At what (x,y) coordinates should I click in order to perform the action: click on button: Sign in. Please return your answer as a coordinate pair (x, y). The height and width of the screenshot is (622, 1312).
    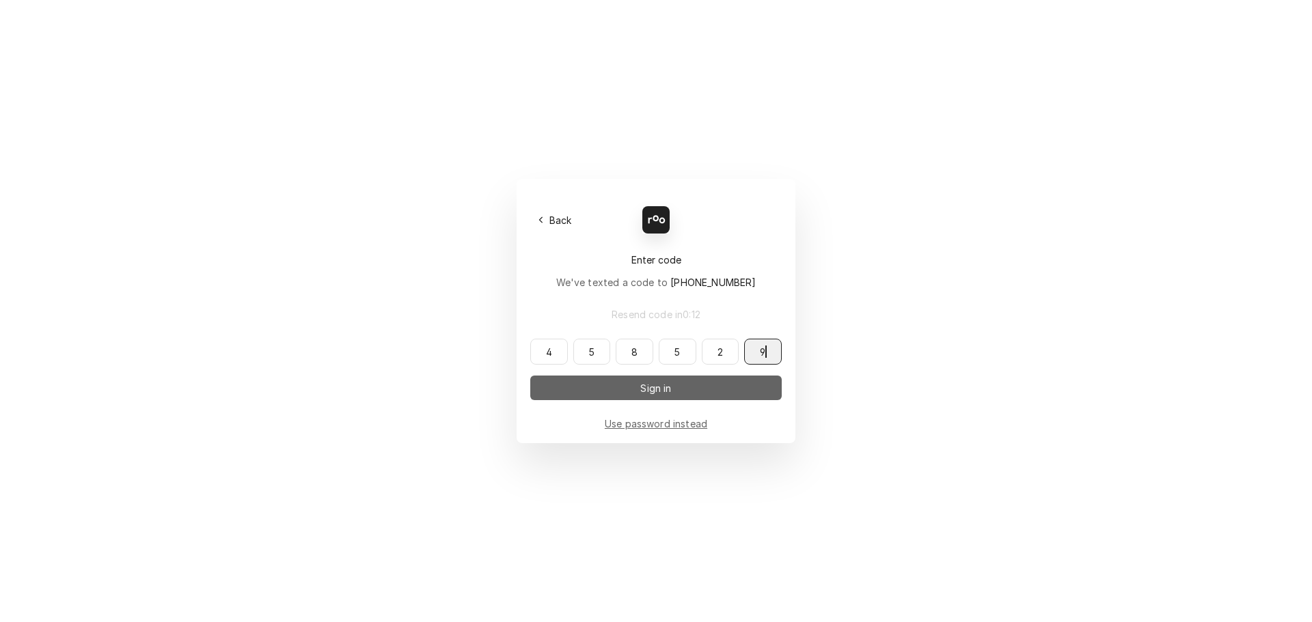
    Looking at the image, I should click on (656, 388).